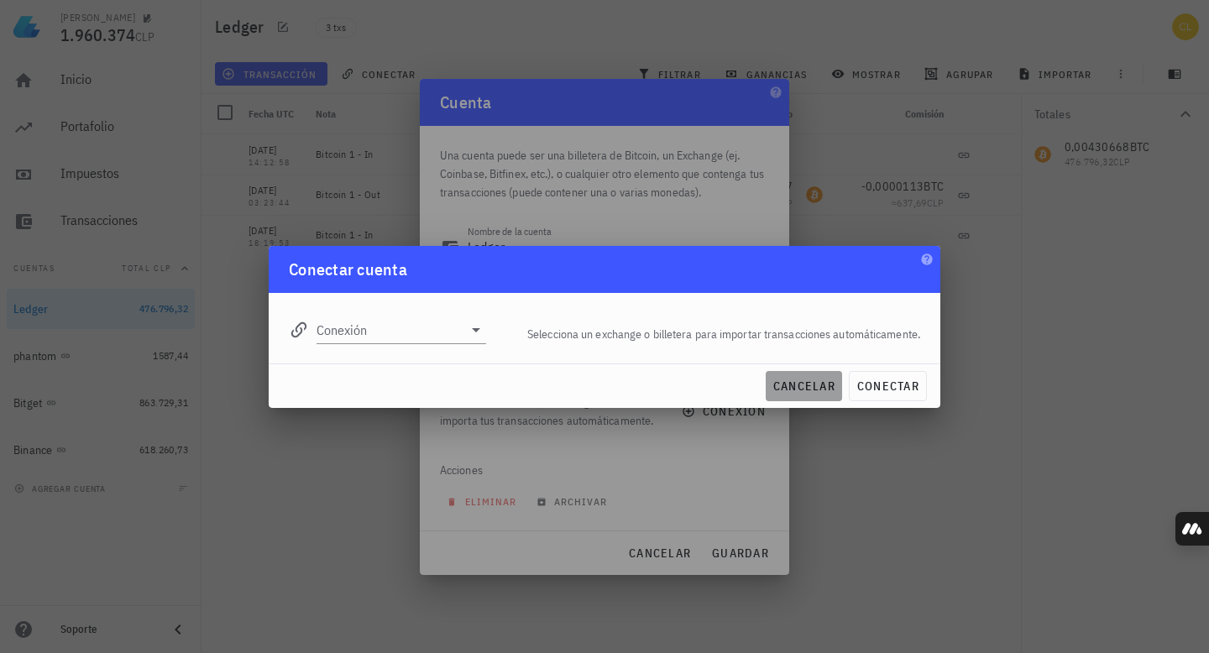 The image size is (1209, 653). Describe the element at coordinates (888, 386) in the screenshot. I see `button: conectar` at that location.